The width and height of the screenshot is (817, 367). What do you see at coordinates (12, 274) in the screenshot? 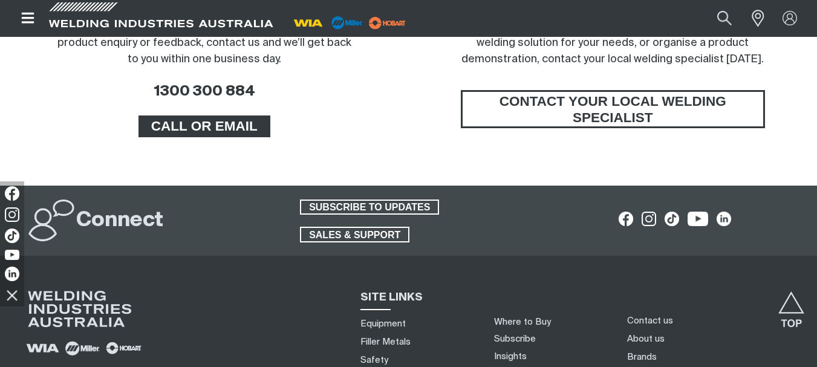
I see `img: LinkedIn` at bounding box center [12, 274].